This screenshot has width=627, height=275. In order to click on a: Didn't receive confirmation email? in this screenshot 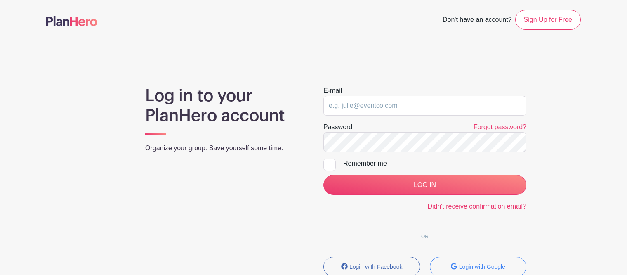, I will do `click(477, 206)`.